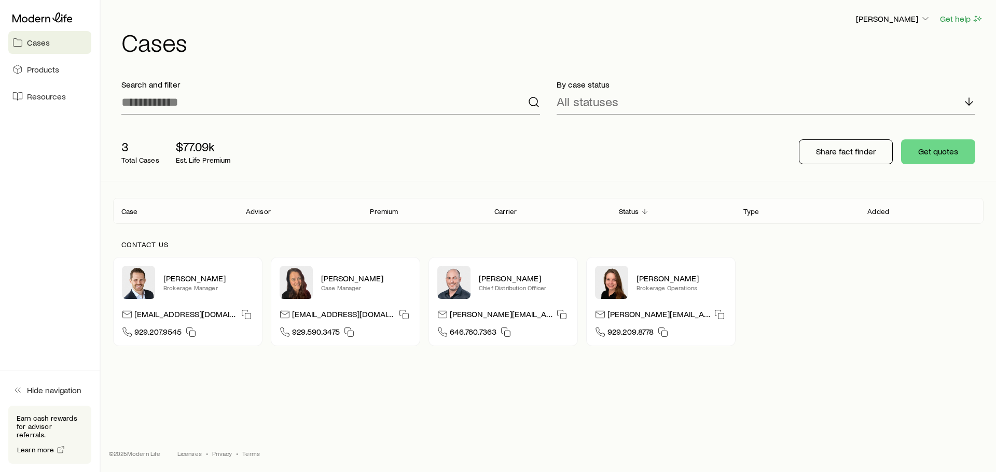 The height and width of the screenshot is (472, 996). I want to click on p: Advisor, so click(258, 212).